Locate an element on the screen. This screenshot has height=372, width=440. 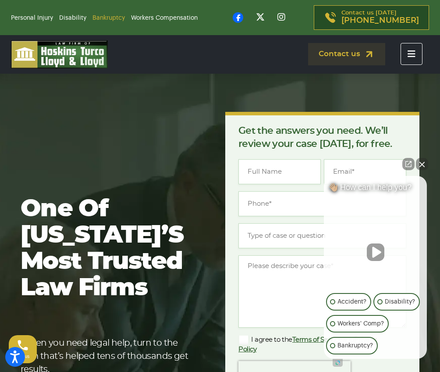
a: Personal Injury is located at coordinates (32, 18).